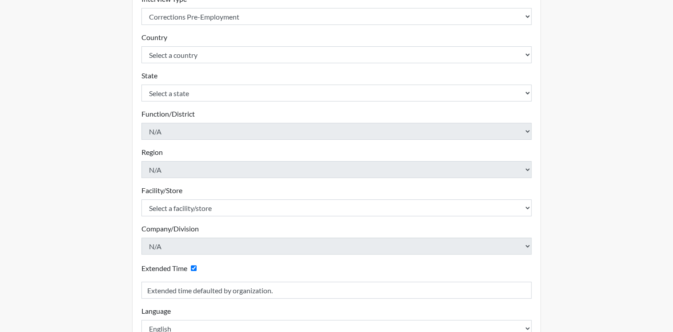  I want to click on label: Language, so click(156, 311).